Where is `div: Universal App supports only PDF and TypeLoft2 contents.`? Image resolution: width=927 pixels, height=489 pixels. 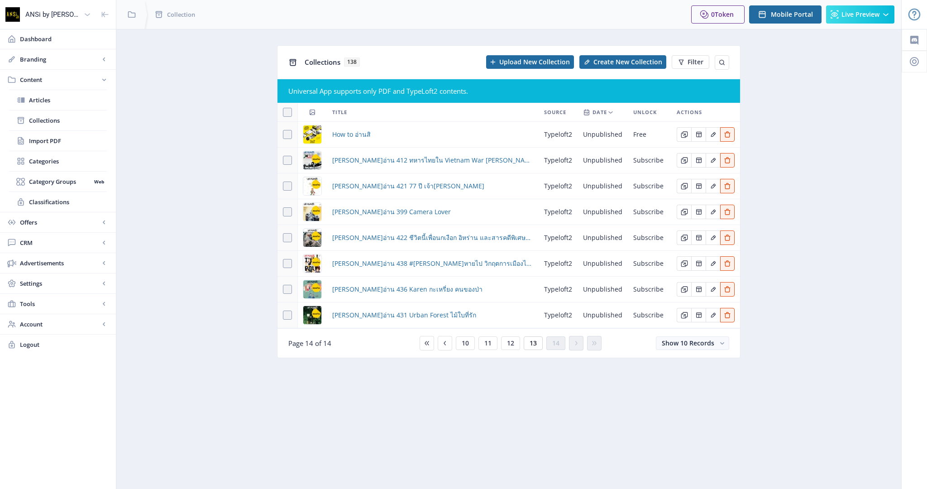 div: Universal App supports only PDF and TypeLoft2 contents. is located at coordinates (509, 91).